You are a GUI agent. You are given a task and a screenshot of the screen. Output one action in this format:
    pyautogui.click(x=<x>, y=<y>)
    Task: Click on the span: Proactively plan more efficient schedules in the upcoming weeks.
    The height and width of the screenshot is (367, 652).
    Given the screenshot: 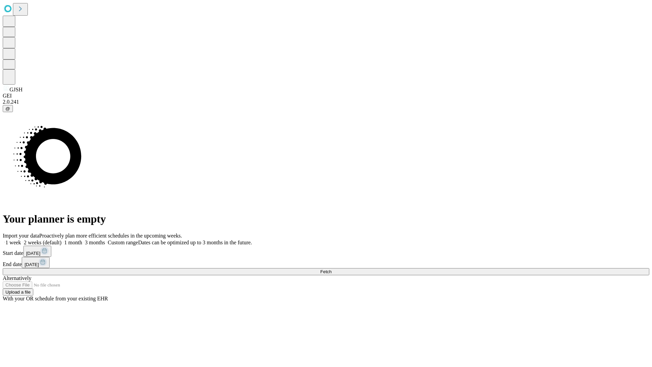 What is the action you would take?
    pyautogui.click(x=111, y=235)
    